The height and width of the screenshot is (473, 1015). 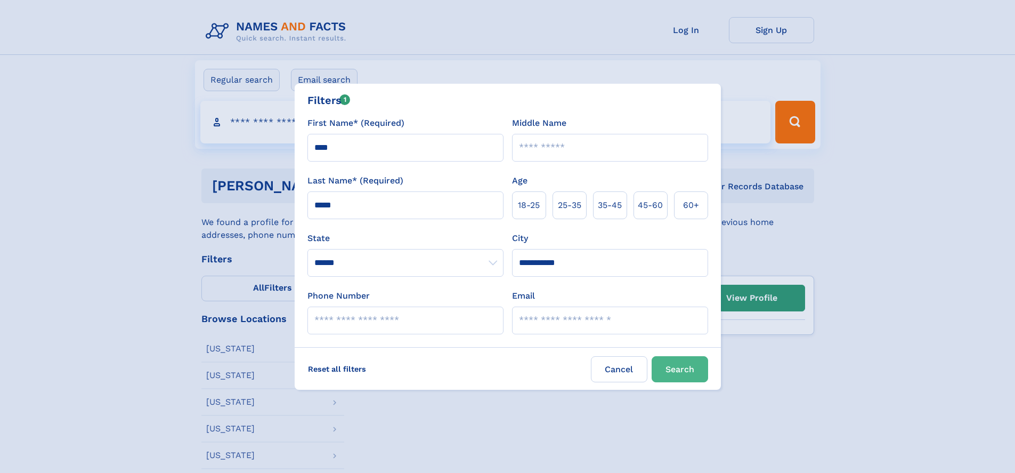 I want to click on label: State, so click(x=405, y=238).